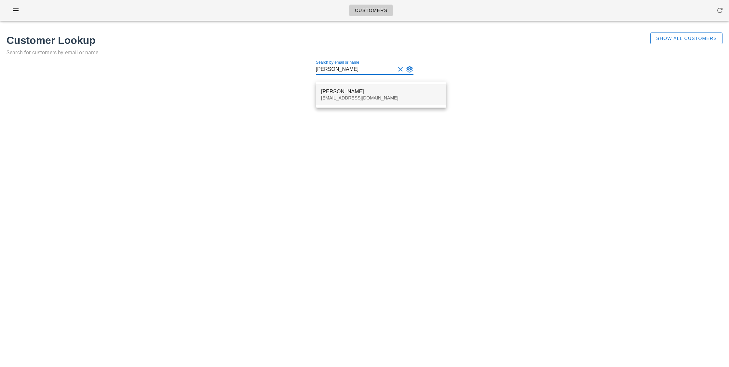 This screenshot has width=729, height=367. I want to click on label: Search by email or name, so click(338, 62).